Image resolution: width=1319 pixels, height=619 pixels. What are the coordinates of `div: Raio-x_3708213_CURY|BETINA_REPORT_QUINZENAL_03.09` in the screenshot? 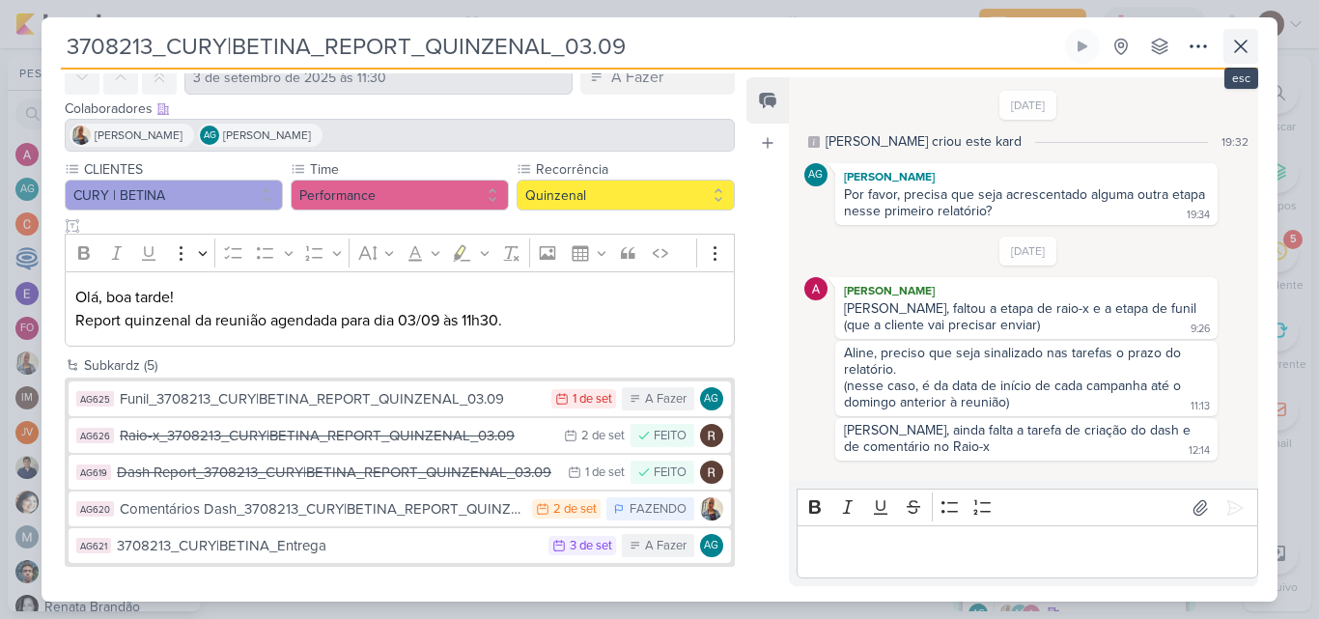 It's located at (337, 435).